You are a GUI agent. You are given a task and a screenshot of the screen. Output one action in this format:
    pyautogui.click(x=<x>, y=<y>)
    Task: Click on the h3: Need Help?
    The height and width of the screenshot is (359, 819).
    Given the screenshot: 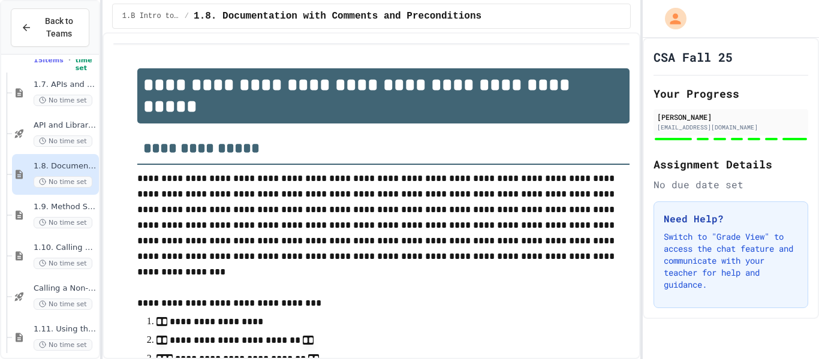 What is the action you would take?
    pyautogui.click(x=731, y=219)
    